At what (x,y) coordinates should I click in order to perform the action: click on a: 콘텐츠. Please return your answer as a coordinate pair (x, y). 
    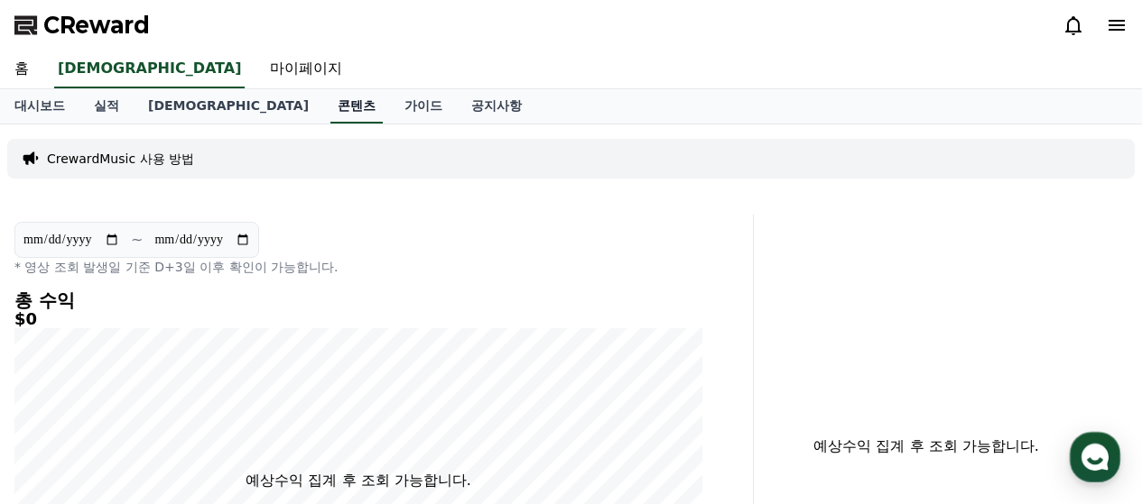
    Looking at the image, I should click on (356, 106).